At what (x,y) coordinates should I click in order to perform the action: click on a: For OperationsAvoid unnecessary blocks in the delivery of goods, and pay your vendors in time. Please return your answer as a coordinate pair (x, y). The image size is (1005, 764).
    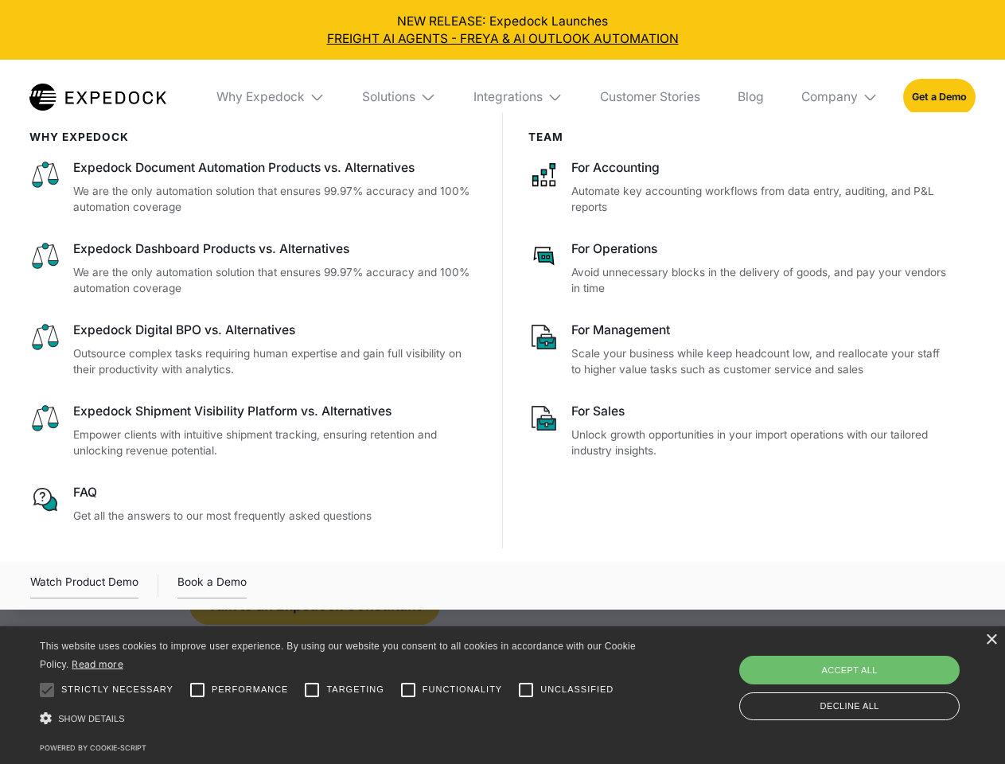
    Looking at the image, I should click on (739, 268).